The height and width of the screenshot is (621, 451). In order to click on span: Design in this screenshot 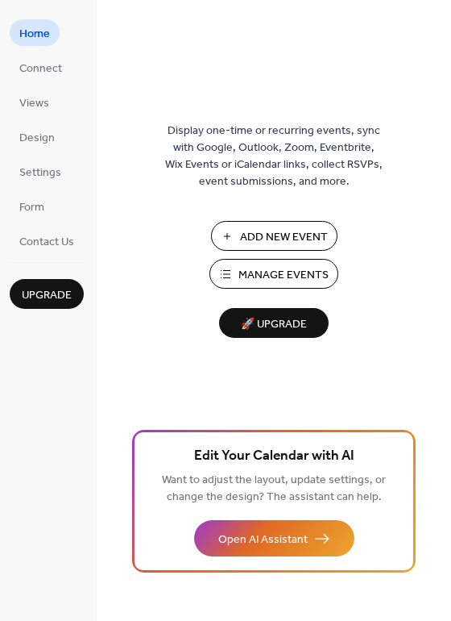, I will do `click(37, 138)`.